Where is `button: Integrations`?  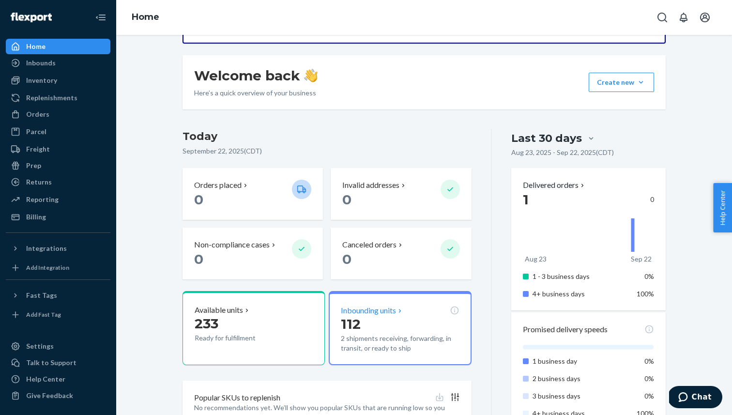
button: Integrations is located at coordinates (58, 248).